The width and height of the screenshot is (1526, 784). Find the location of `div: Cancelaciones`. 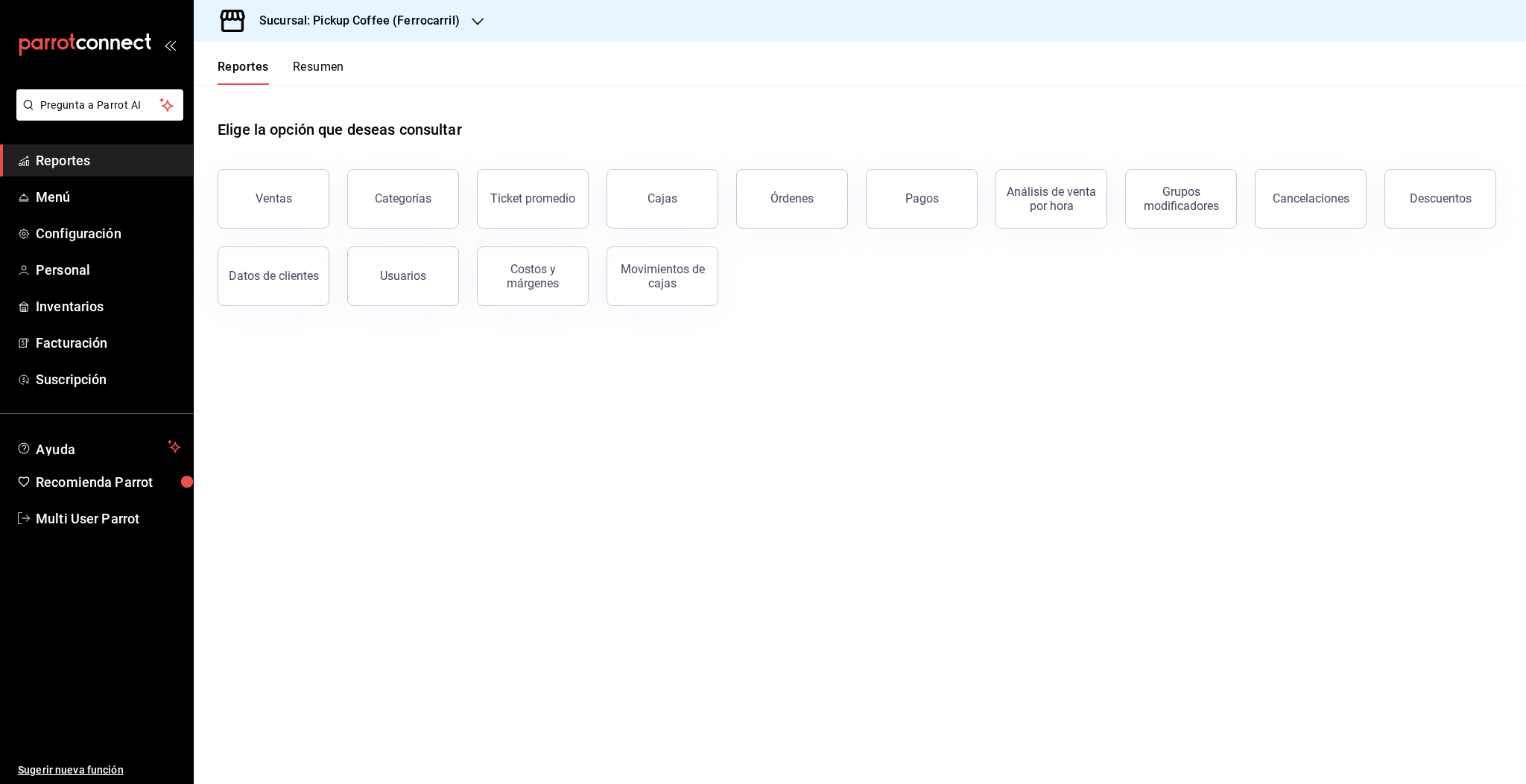

div: Cancelaciones is located at coordinates (1310, 198).